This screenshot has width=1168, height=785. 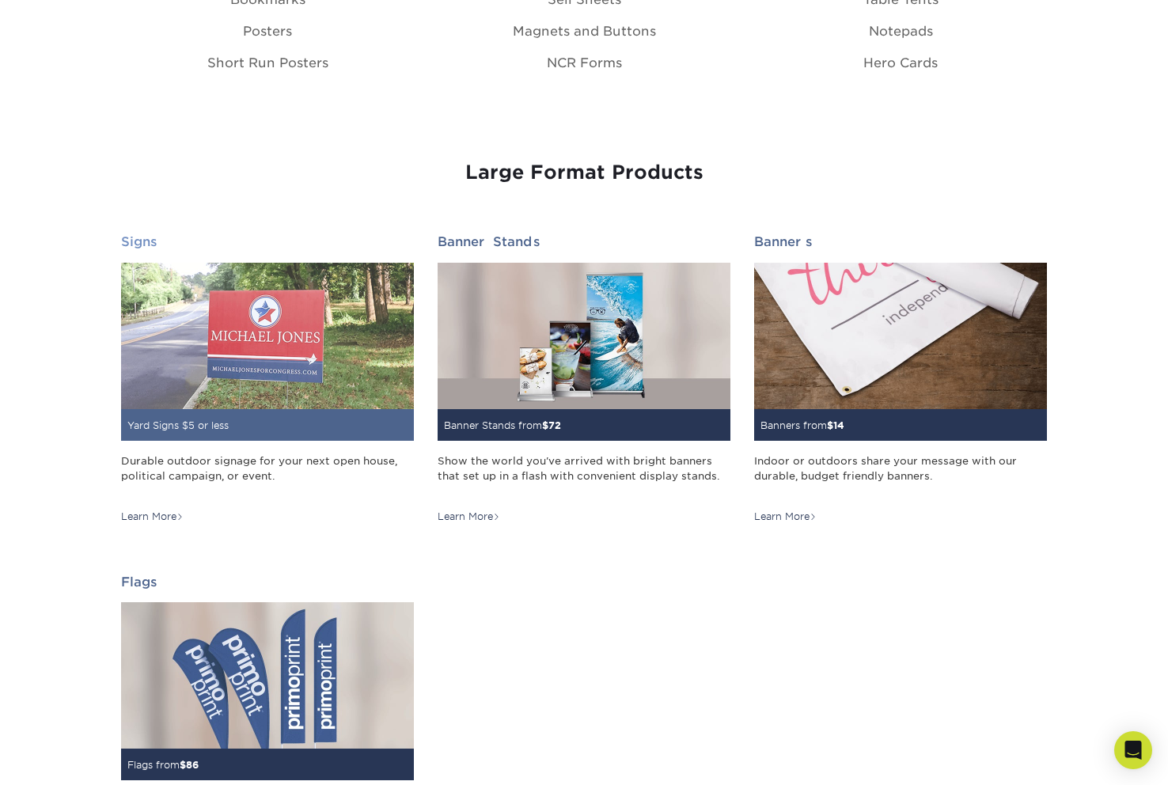 I want to click on small: Banner Stands from, so click(x=502, y=425).